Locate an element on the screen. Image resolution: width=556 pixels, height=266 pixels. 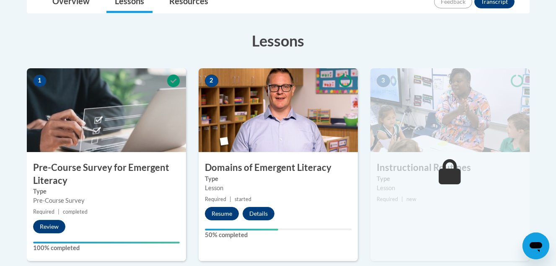
button: Details is located at coordinates (258, 214).